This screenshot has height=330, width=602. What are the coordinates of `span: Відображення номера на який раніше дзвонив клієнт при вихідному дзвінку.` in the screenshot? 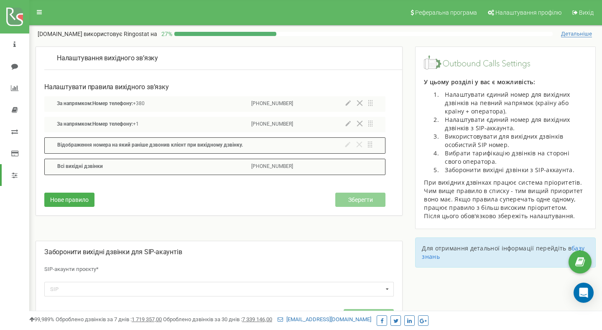 It's located at (150, 145).